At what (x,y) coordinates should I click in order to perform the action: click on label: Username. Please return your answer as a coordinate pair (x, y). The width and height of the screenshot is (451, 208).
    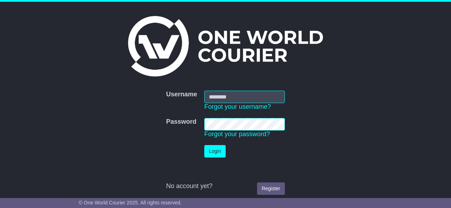
    Looking at the image, I should click on (181, 95).